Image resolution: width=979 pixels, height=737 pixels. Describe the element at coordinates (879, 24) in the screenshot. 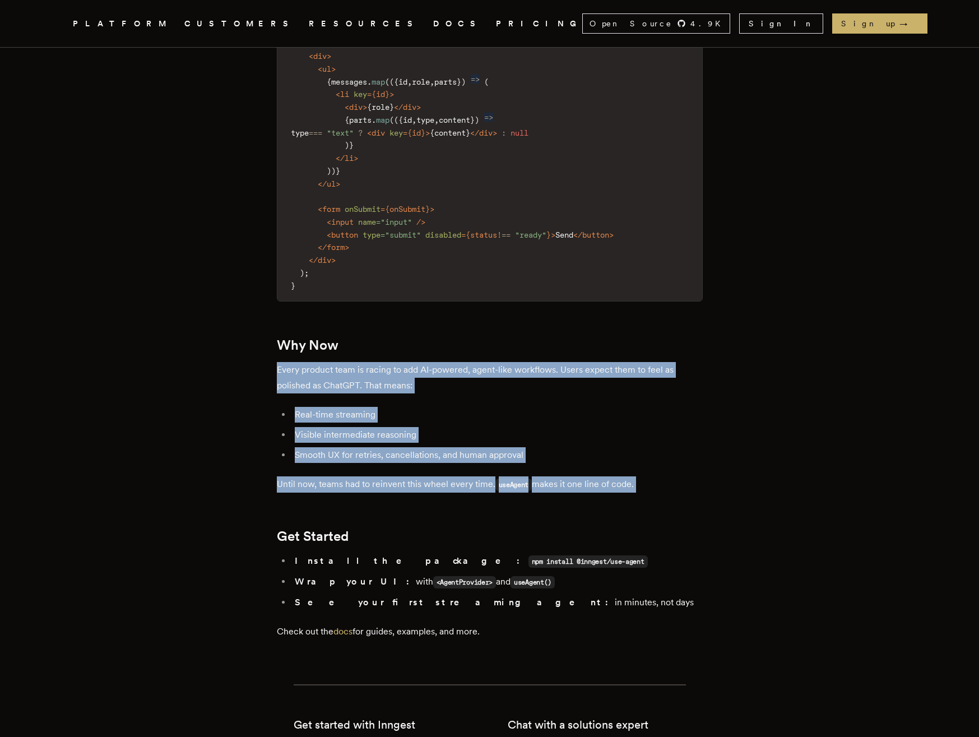

I see `a: Sign up` at that location.